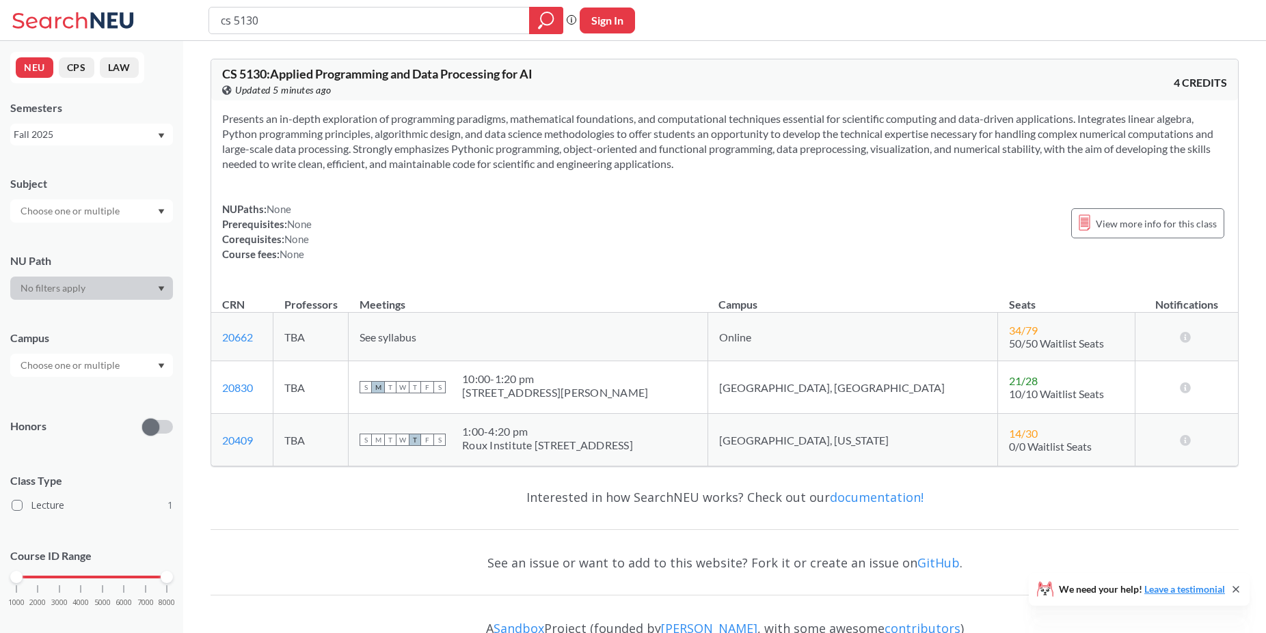  What do you see at coordinates (124, 603) in the screenshot?
I see `span: 6000` at bounding box center [124, 603].